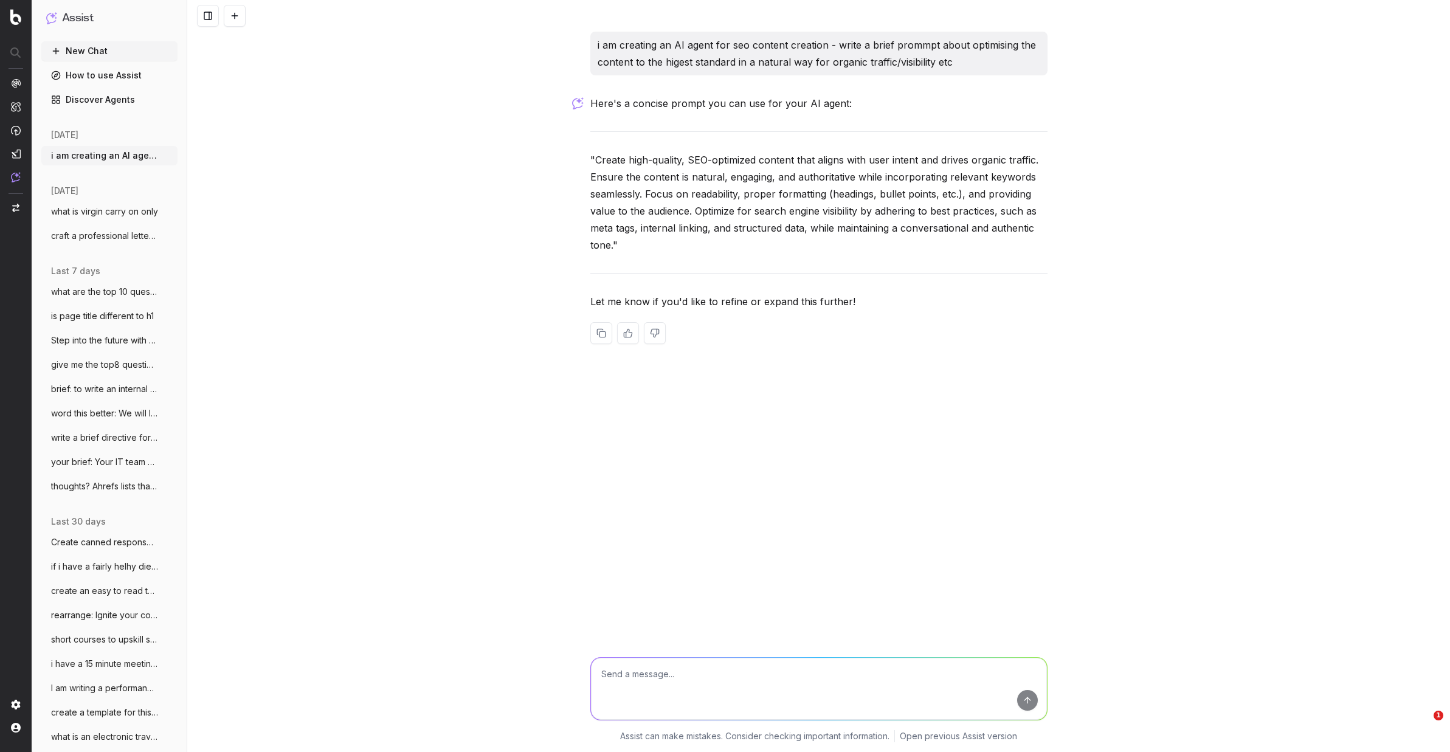  I want to click on img: My account, so click(16, 728).